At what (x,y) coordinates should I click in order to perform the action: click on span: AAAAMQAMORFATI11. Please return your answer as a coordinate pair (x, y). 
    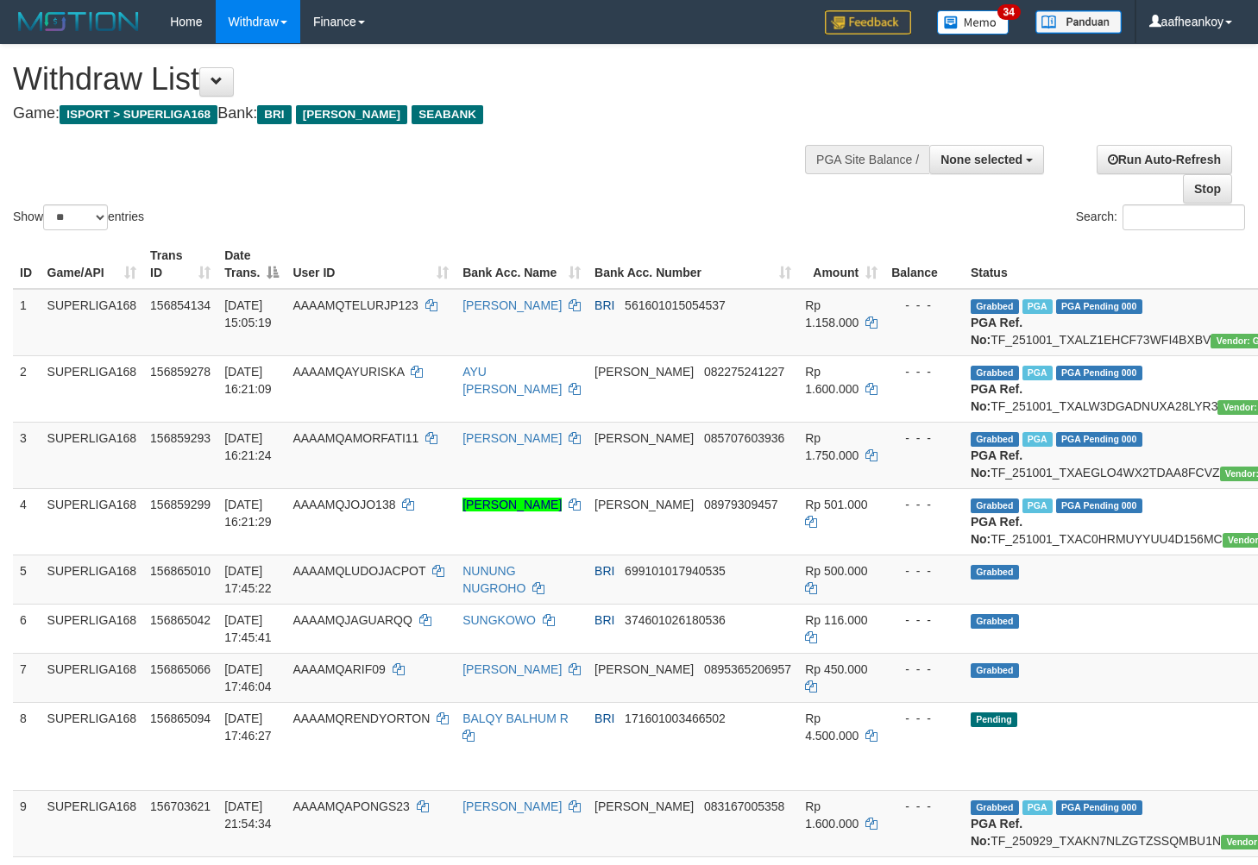
    Looking at the image, I should click on (355, 438).